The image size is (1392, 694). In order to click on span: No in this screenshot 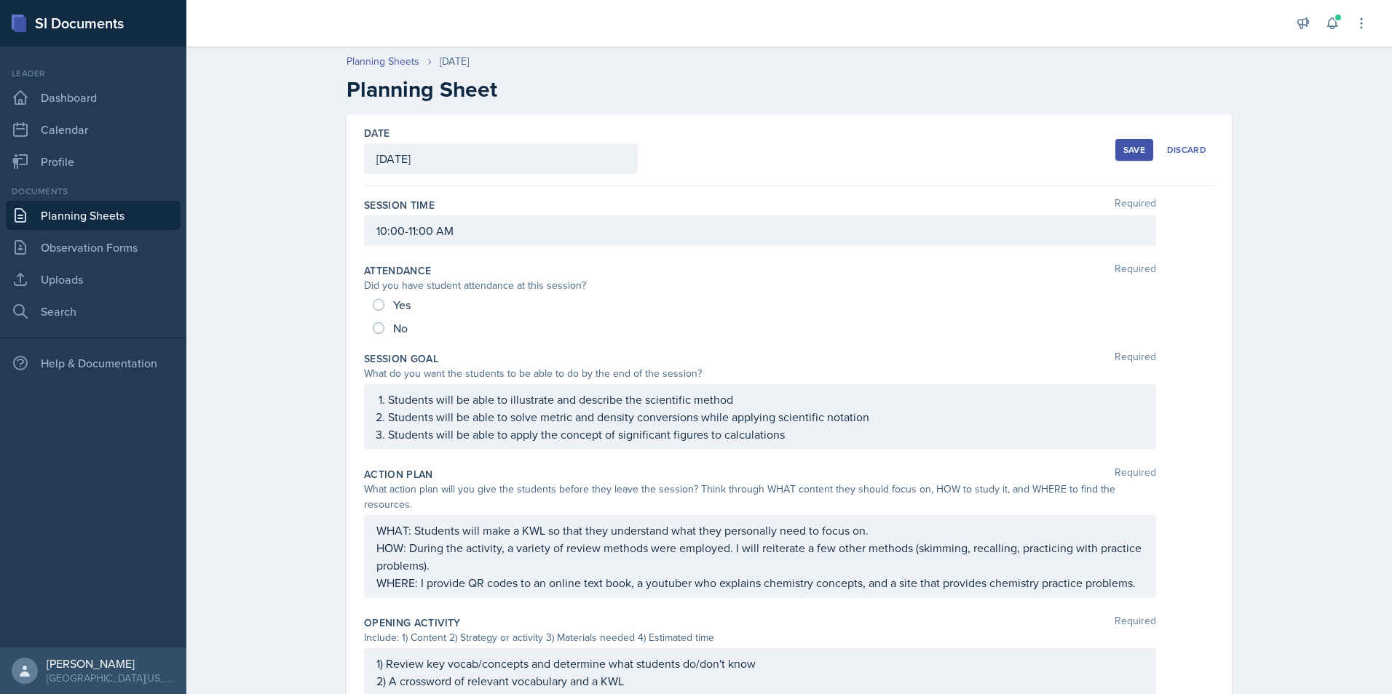, I will do `click(400, 328)`.